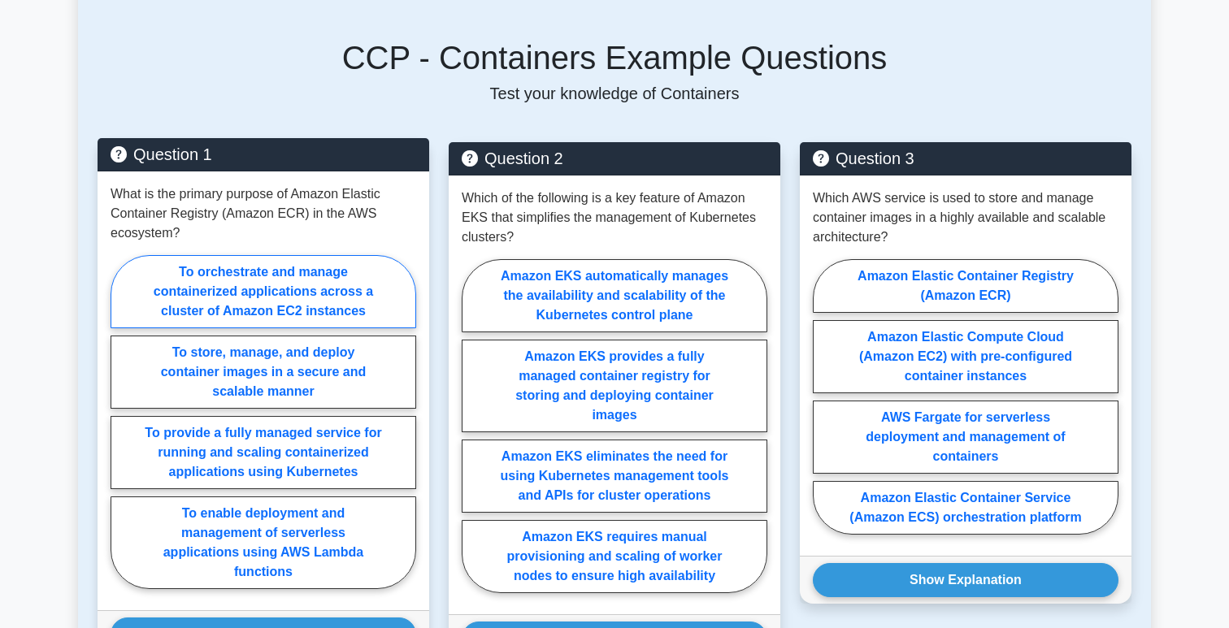 This screenshot has height=628, width=1229. I want to click on h5: CCP - Containers Example Questions, so click(615, 58).